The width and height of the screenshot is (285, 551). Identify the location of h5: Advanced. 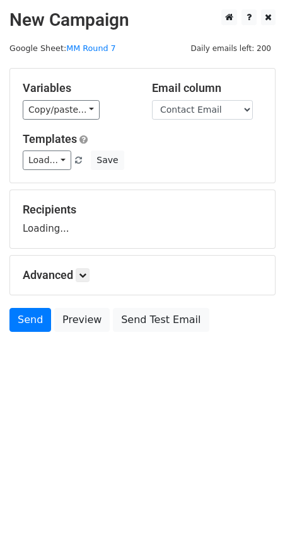
(142, 275).